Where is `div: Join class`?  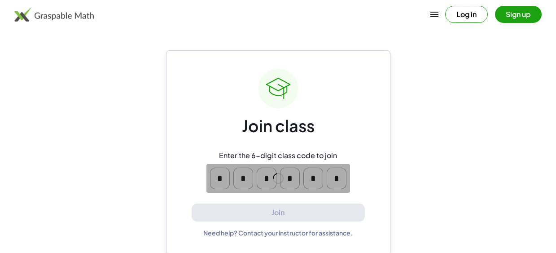
div: Join class is located at coordinates (278, 126).